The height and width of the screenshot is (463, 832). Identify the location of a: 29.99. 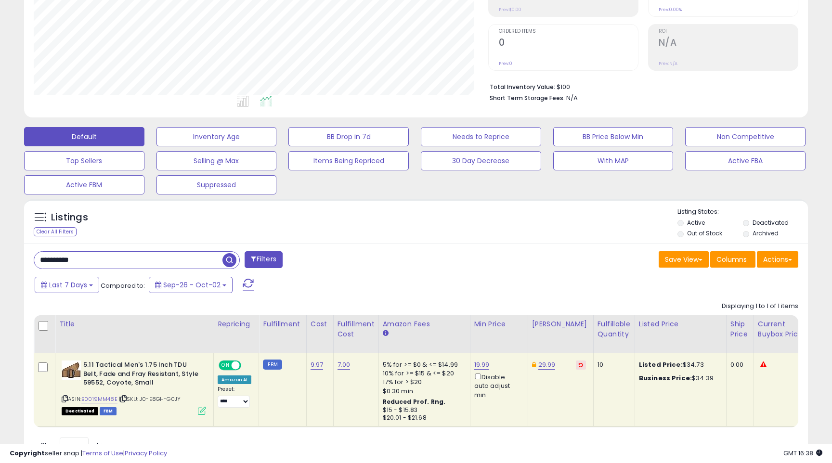
(547, 365).